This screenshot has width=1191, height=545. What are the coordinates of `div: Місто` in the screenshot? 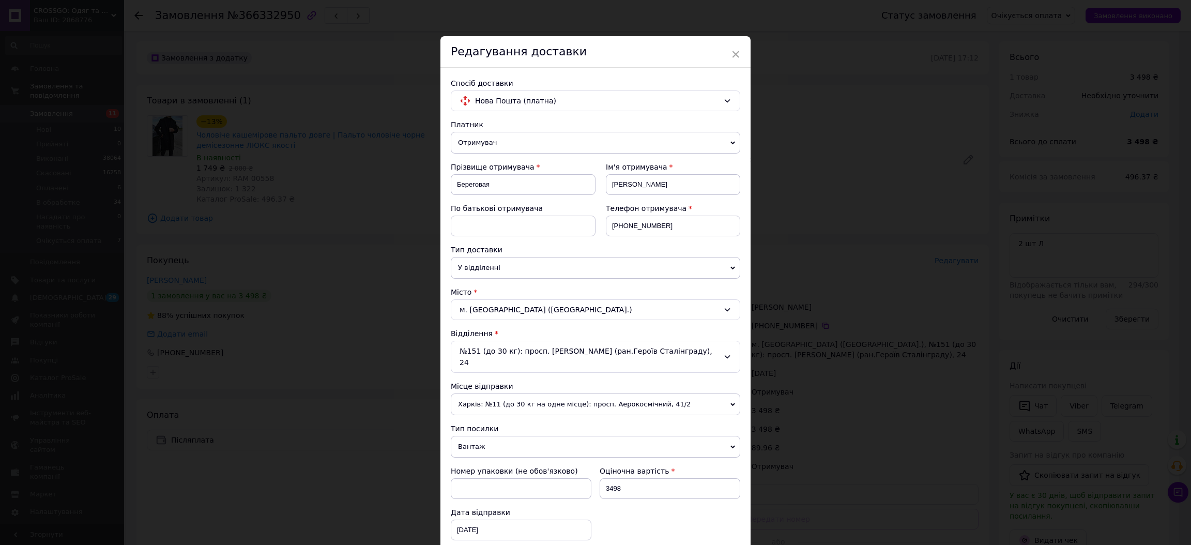 It's located at (595, 292).